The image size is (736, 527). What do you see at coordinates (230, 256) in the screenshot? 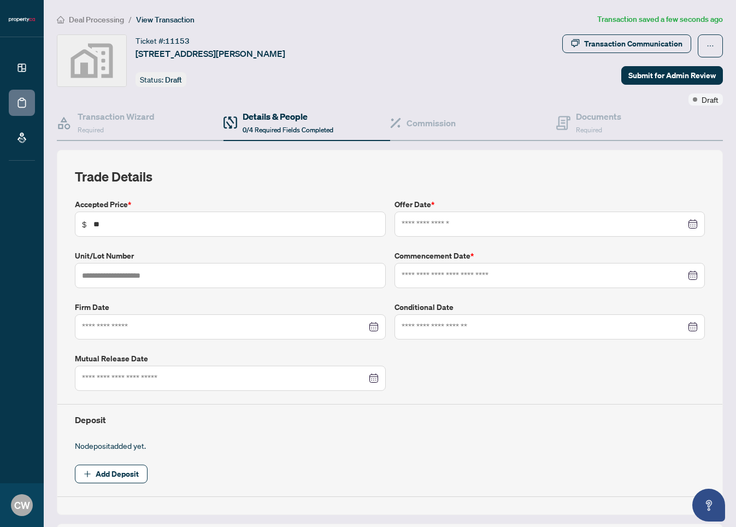
I see `label: Unit/Lot Number` at bounding box center [230, 256].